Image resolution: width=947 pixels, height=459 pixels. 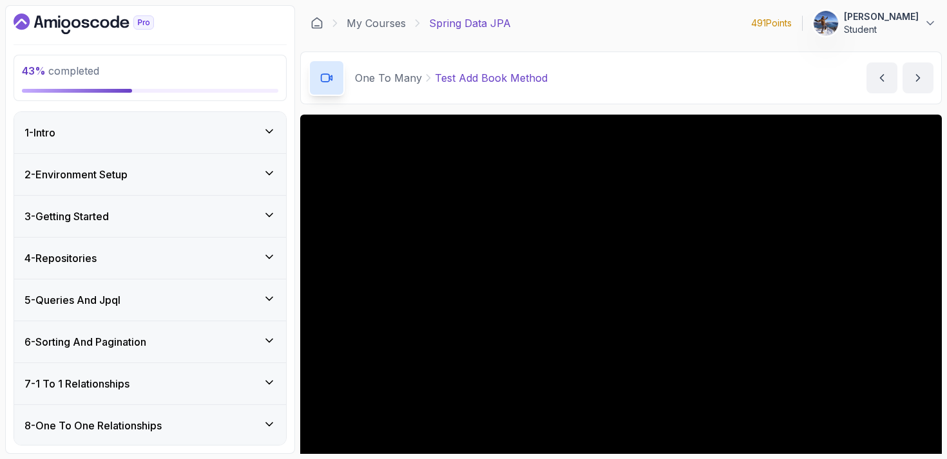 What do you see at coordinates (76, 175) in the screenshot?
I see `h3: 2 - Environment Setup` at bounding box center [76, 175].